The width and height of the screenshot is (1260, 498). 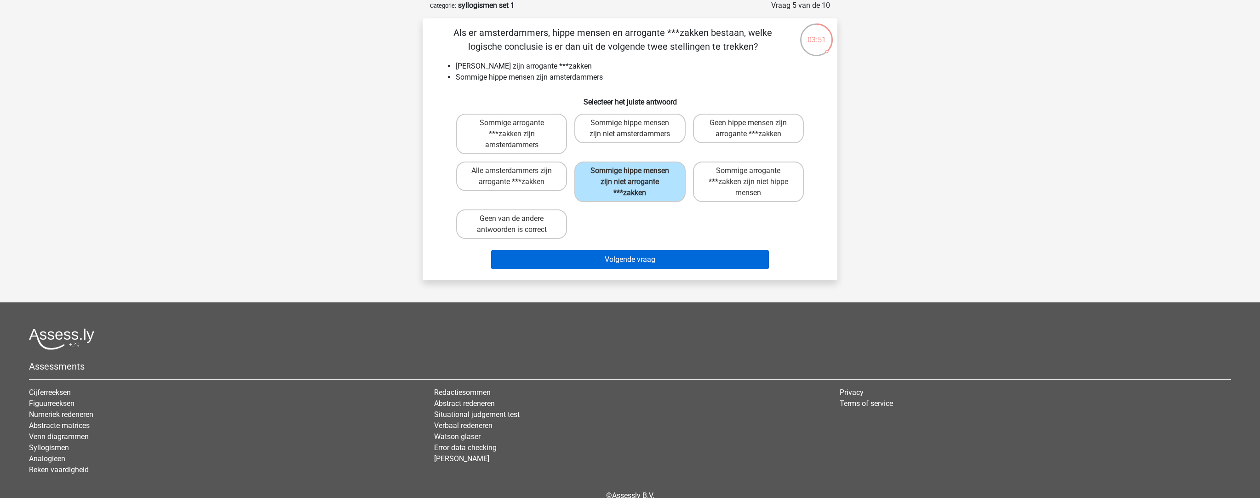 I want to click on a: Figuurreeksen, so click(x=52, y=403).